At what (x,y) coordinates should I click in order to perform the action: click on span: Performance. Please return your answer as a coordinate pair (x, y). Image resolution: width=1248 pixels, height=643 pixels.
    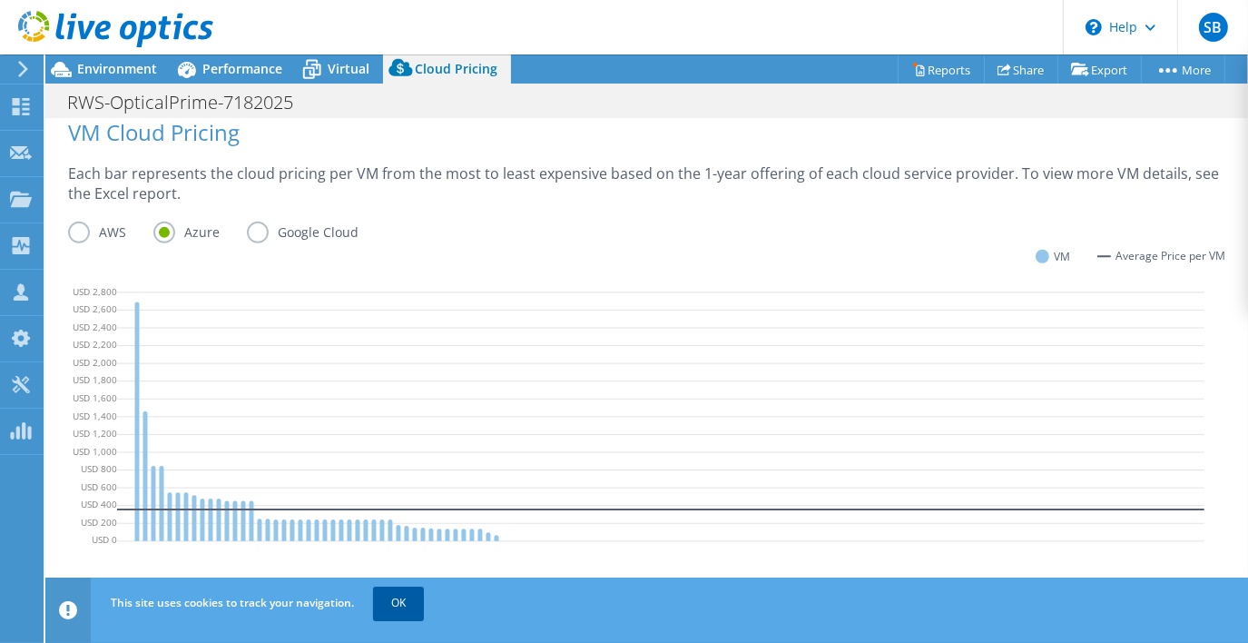
    Looking at the image, I should click on (242, 68).